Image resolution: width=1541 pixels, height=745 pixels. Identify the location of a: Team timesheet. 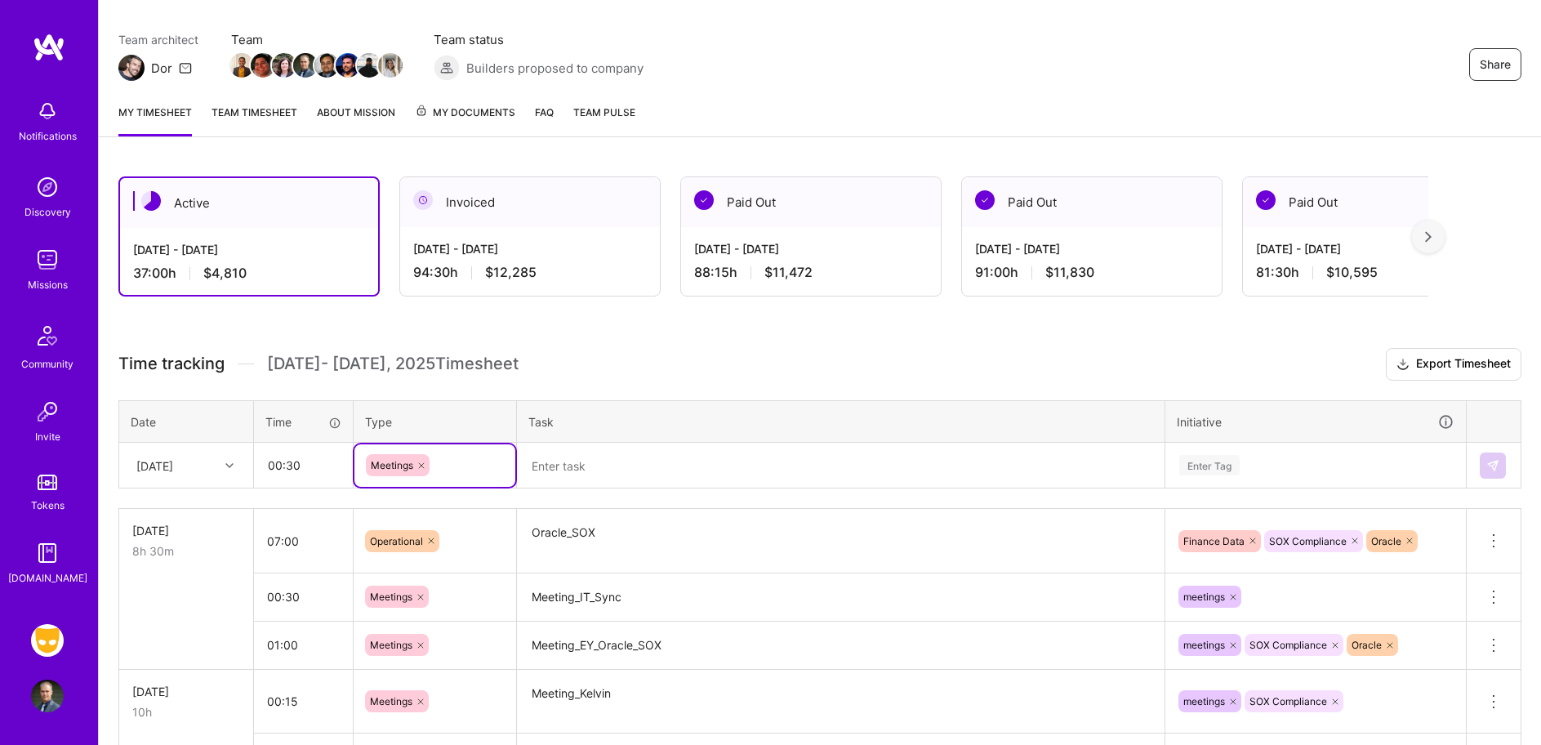
(254, 120).